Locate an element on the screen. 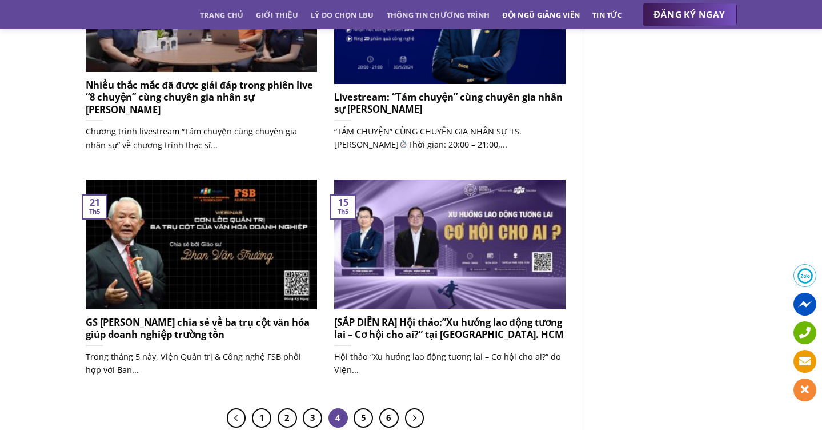  span: 4 is located at coordinates (338, 418).